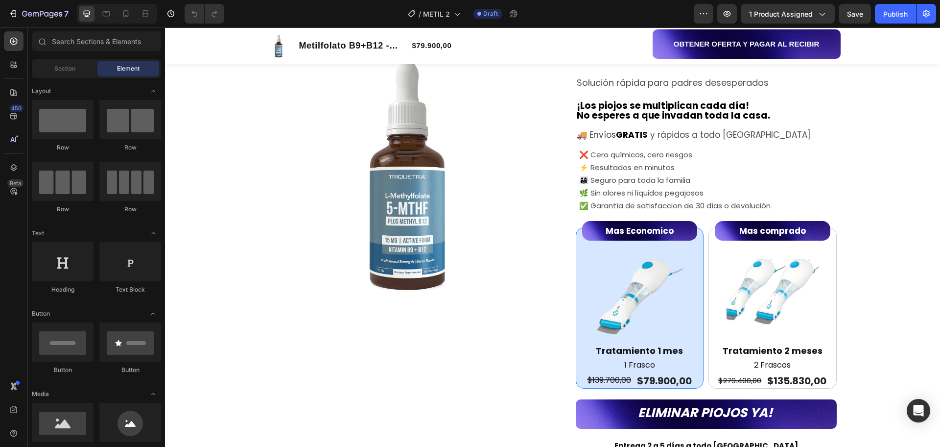  Describe the element at coordinates (65, 69) in the screenshot. I see `span: Section` at that location.